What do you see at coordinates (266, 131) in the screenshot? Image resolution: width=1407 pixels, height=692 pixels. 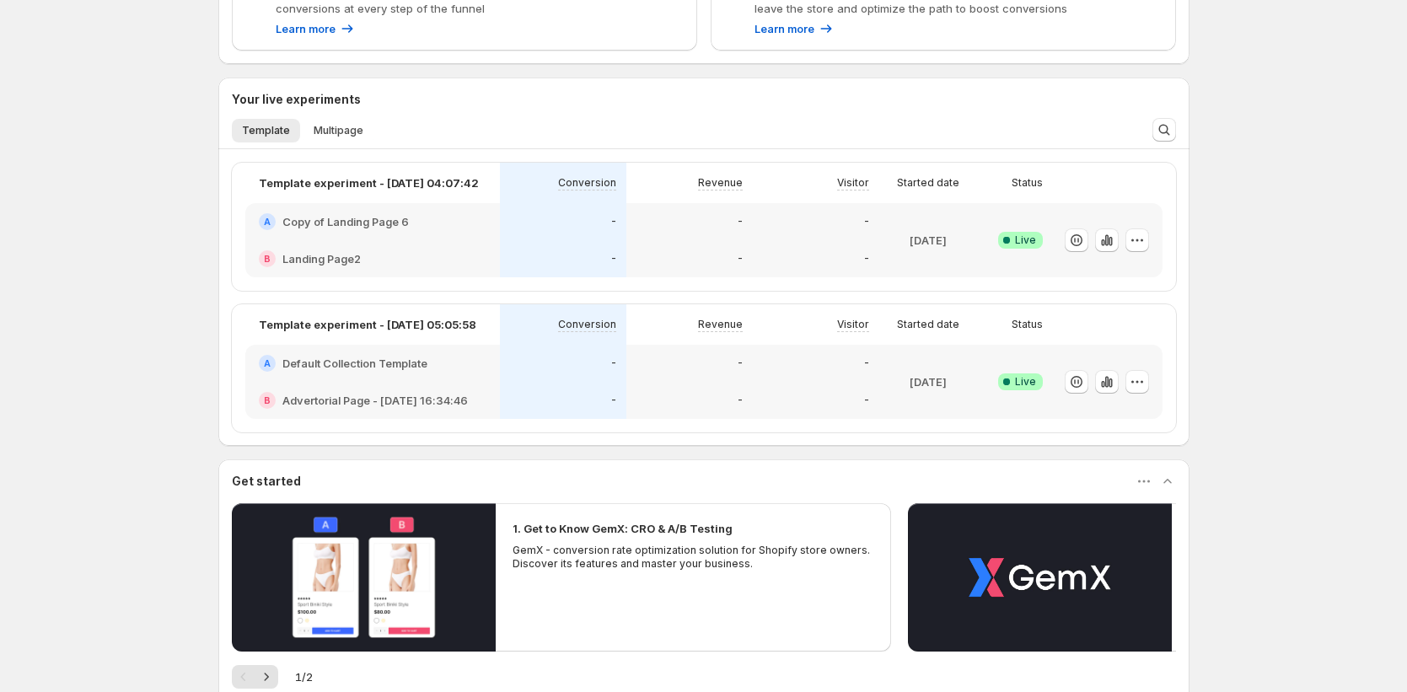 I see `span: Template` at bounding box center [266, 131].